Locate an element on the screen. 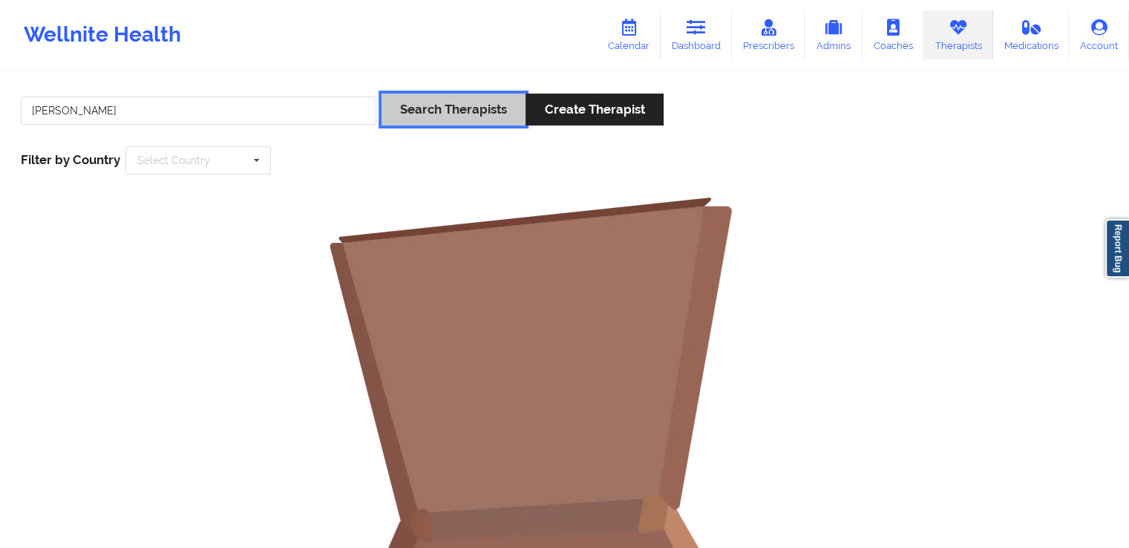 This screenshot has width=1129, height=548. span: Filter by Country is located at coordinates (71, 160).